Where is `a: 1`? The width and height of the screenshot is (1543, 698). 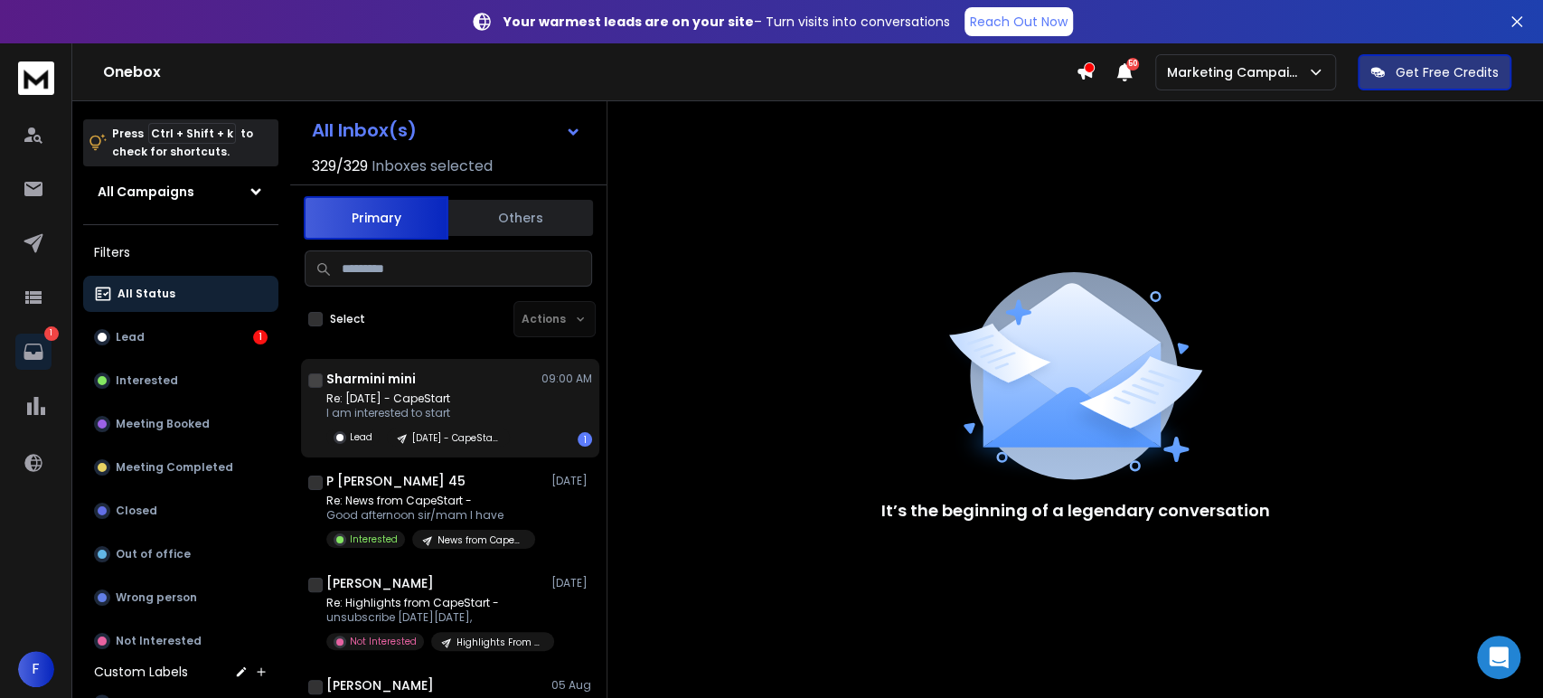
a: 1 is located at coordinates (33, 352).